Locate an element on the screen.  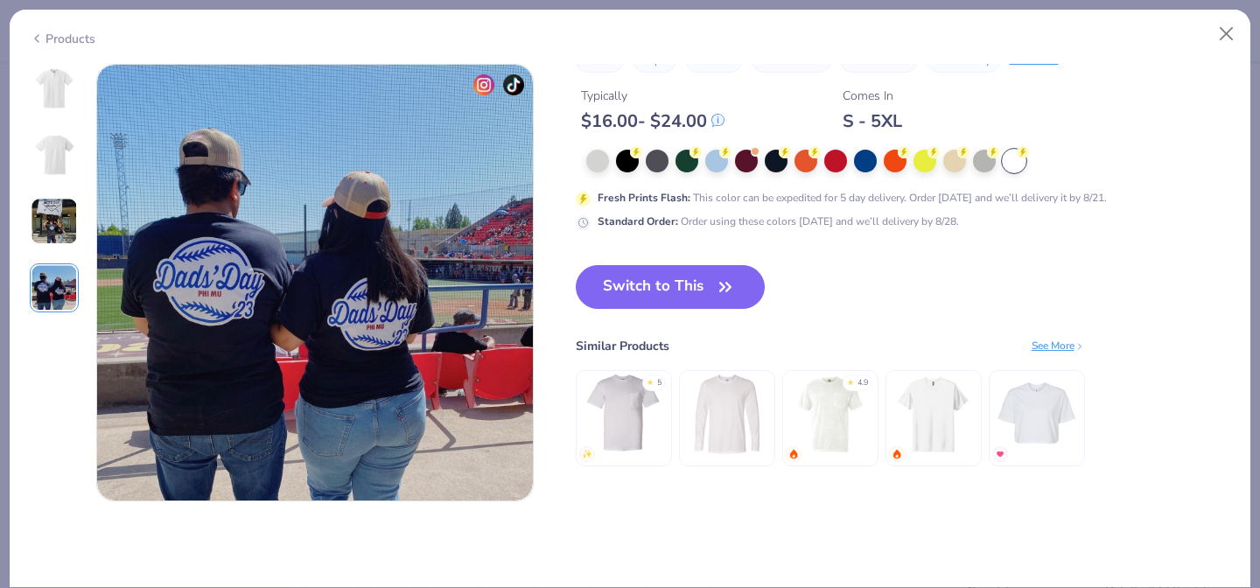
img: Comfort Colors Adult Heavyweight RS Pocket T-Shirt is located at coordinates (830, 414).